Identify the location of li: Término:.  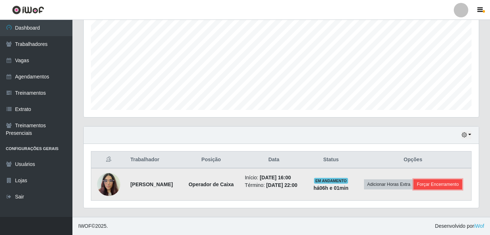
(274, 185).